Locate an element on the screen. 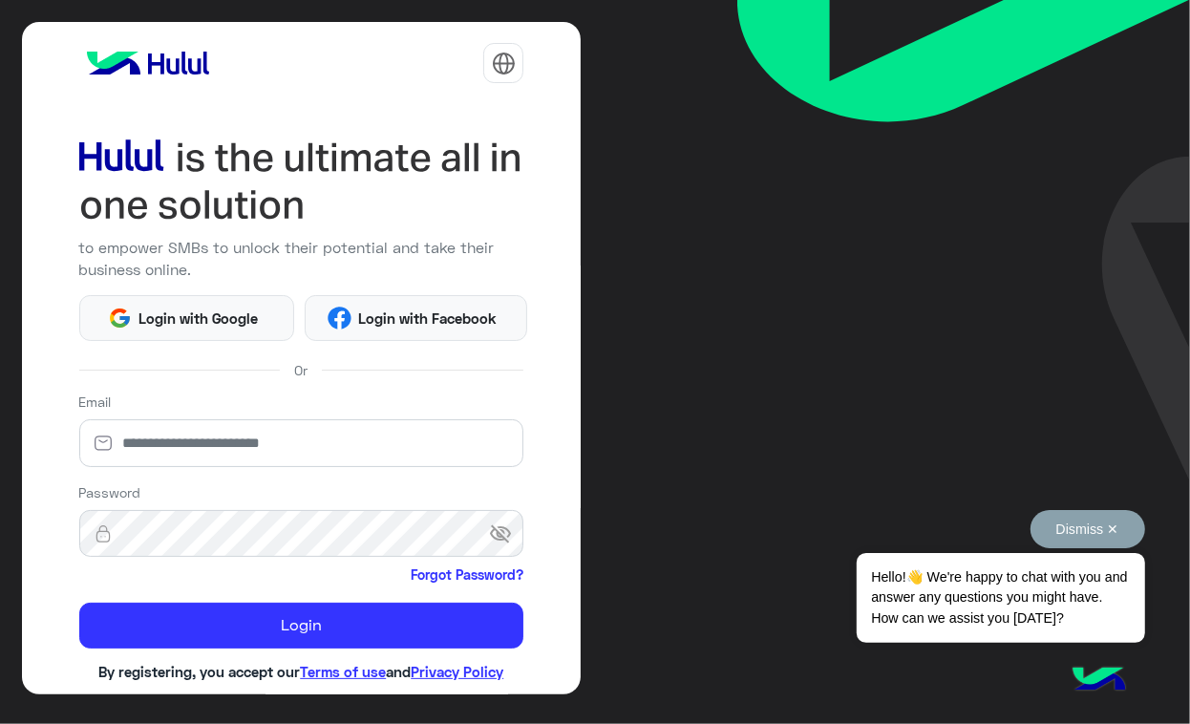  img: tab is located at coordinates (503, 63).